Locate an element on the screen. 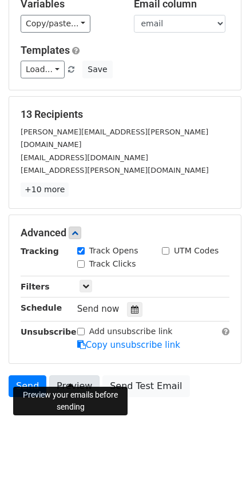  a: Copy unsubscribe link is located at coordinates (129, 345).